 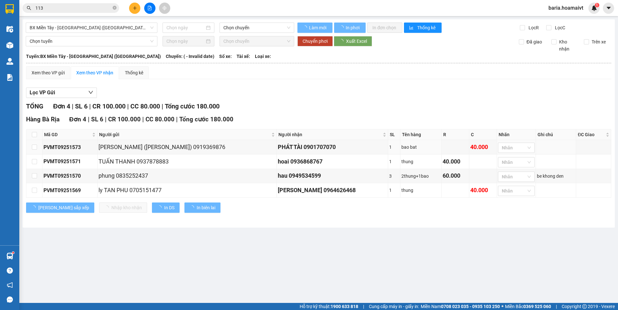 What do you see at coordinates (70, 176) in the screenshot?
I see `td: PVMT09251570` at bounding box center [70, 176].